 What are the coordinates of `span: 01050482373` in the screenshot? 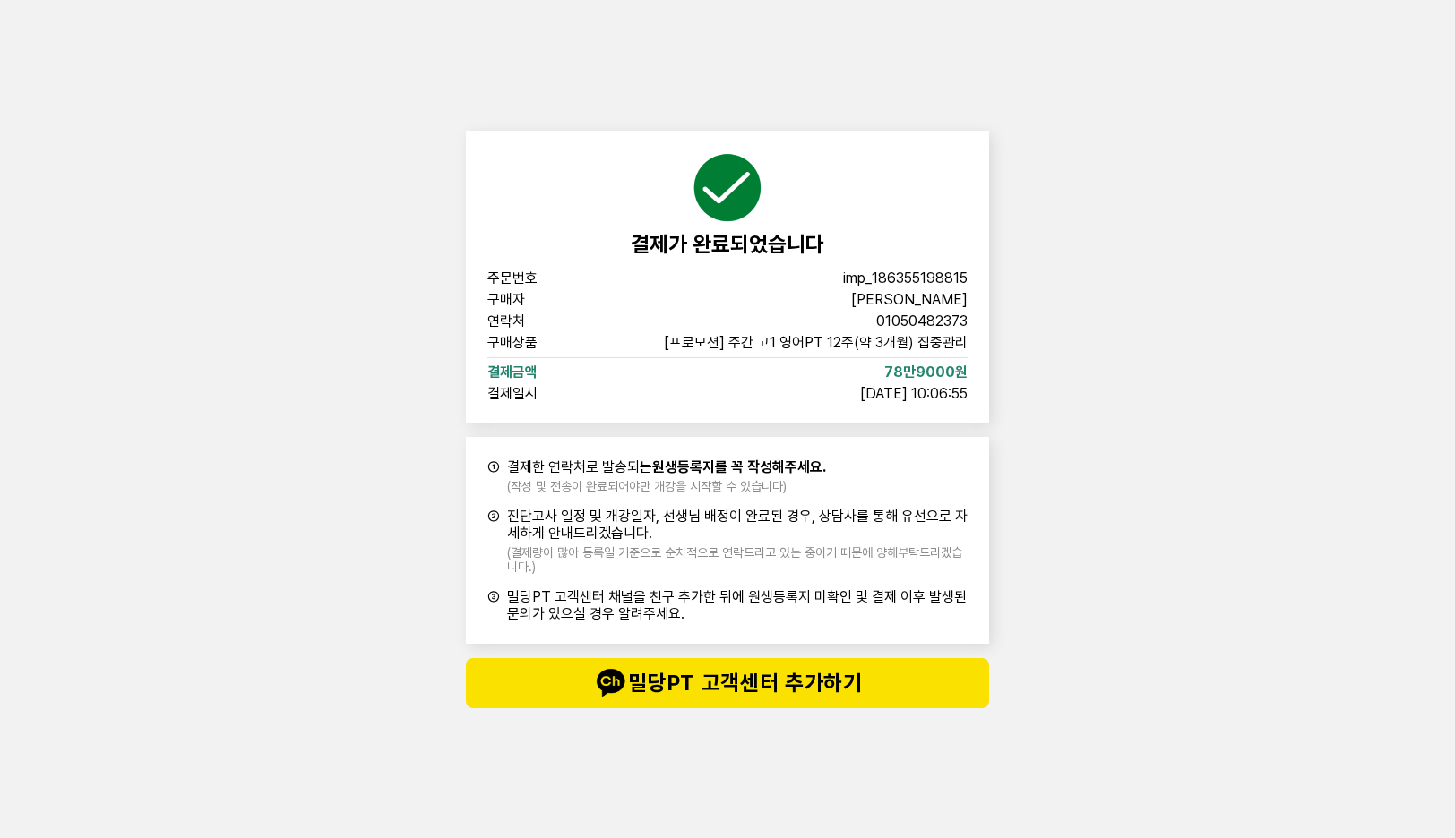 It's located at (922, 322).